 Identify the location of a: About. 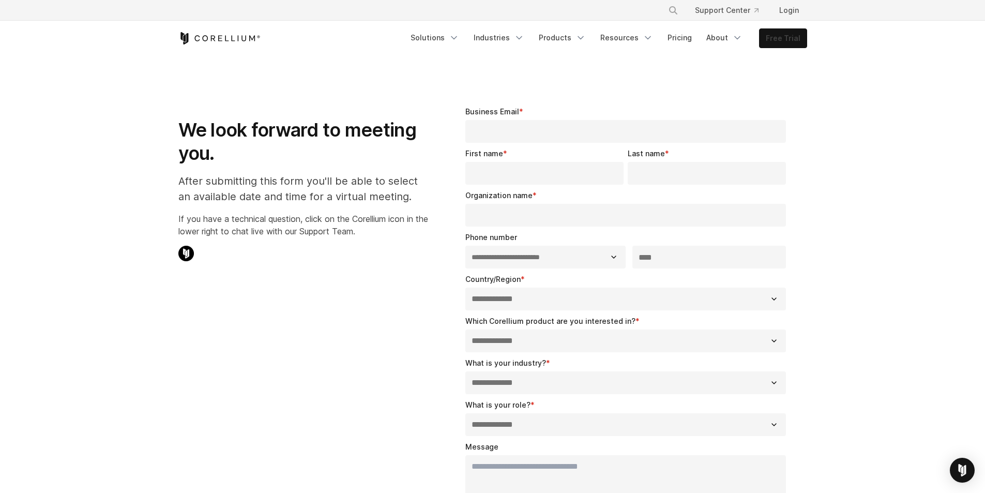
(724, 38).